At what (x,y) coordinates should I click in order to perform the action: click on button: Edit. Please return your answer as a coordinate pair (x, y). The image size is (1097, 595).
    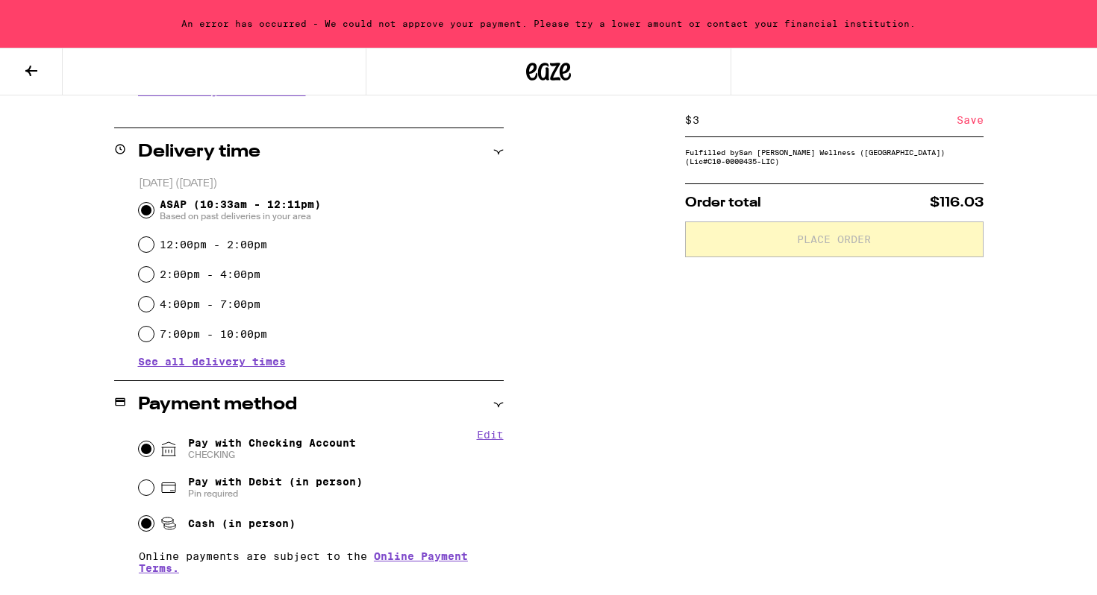
    Looking at the image, I should click on (490, 435).